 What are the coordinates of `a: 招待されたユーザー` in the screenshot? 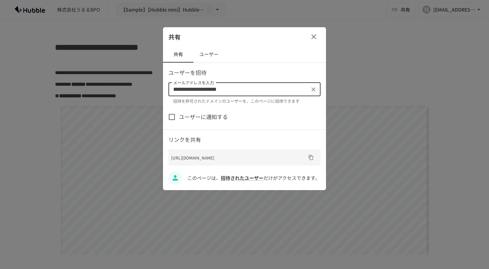 It's located at (242, 178).